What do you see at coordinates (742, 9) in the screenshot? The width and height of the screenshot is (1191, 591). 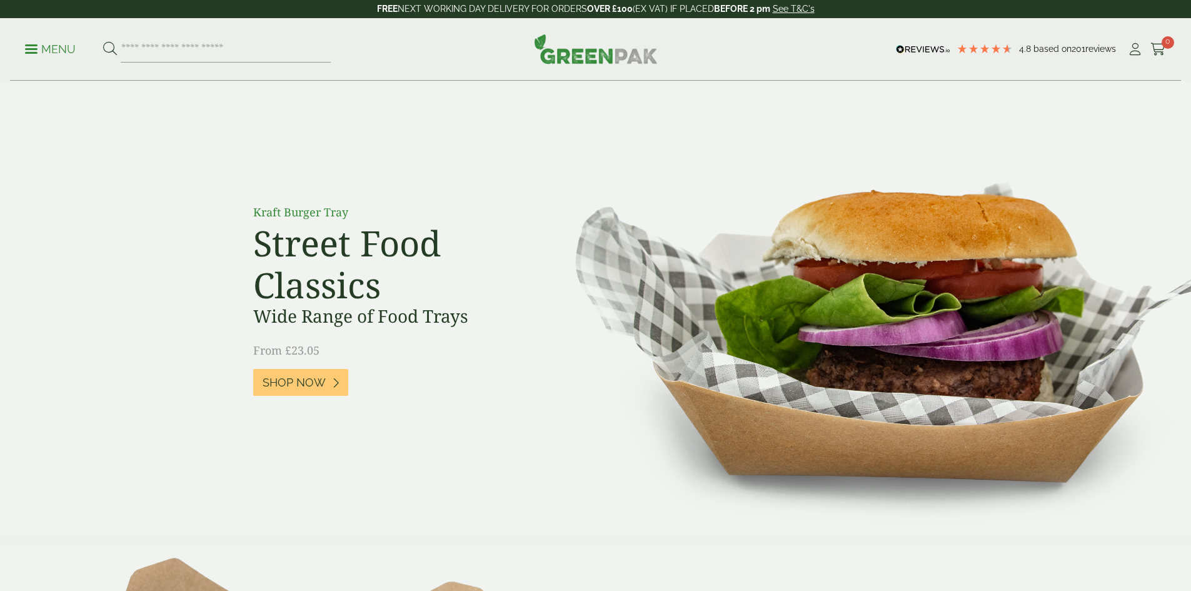 I see `strong: BEFORE 2 pm` at bounding box center [742, 9].